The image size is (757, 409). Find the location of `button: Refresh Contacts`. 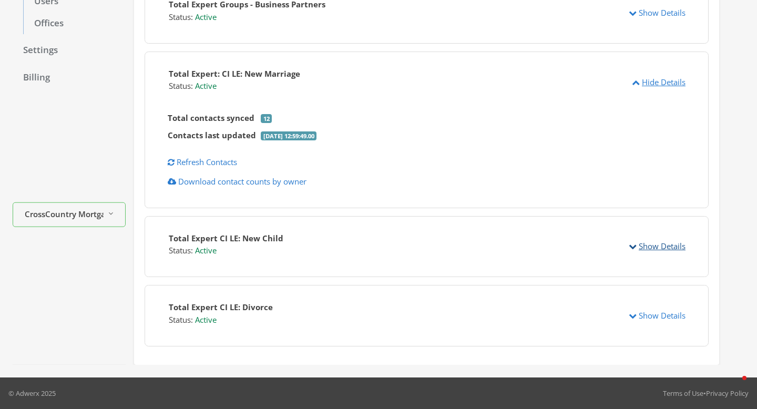

button: Refresh Contacts is located at coordinates (202, 162).